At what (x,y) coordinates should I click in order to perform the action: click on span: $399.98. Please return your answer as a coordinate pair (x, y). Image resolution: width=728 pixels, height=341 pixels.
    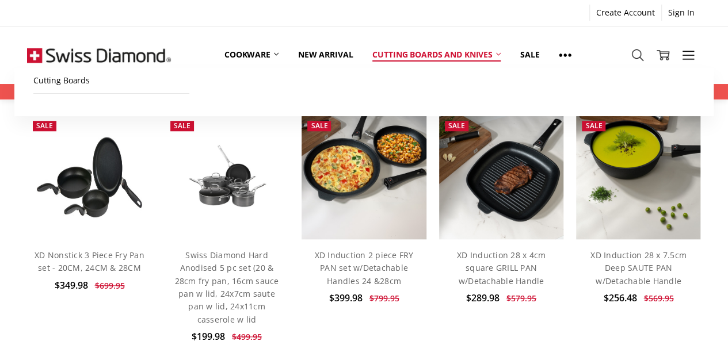
    Looking at the image, I should click on (345, 298).